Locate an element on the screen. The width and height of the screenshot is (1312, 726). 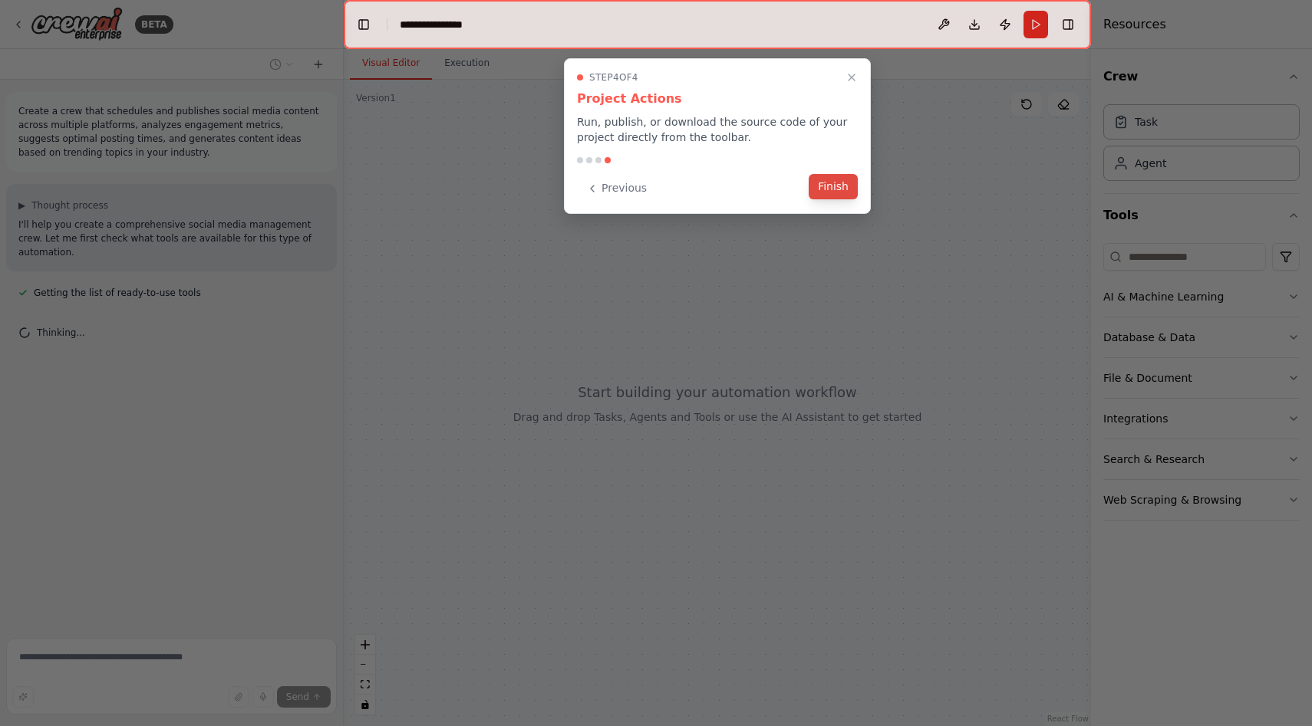
button: Previous is located at coordinates (616, 188).